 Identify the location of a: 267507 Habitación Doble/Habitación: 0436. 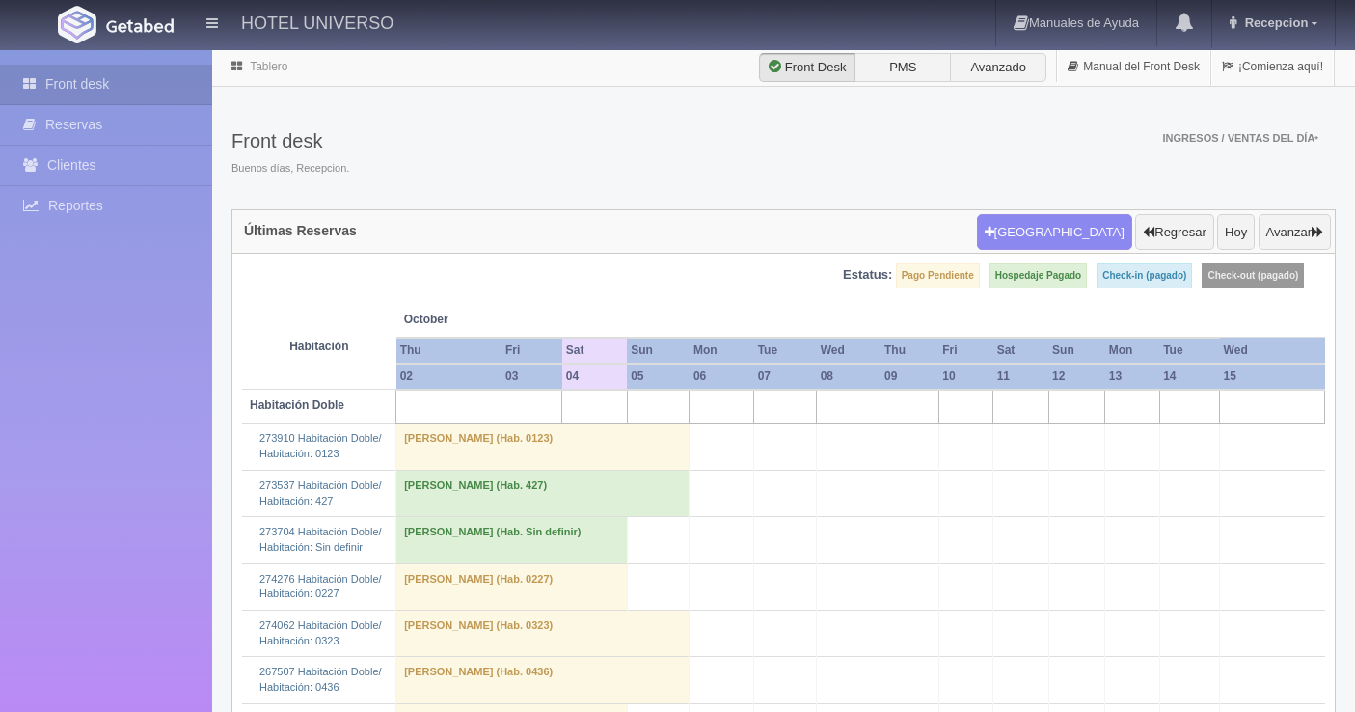
(320, 679).